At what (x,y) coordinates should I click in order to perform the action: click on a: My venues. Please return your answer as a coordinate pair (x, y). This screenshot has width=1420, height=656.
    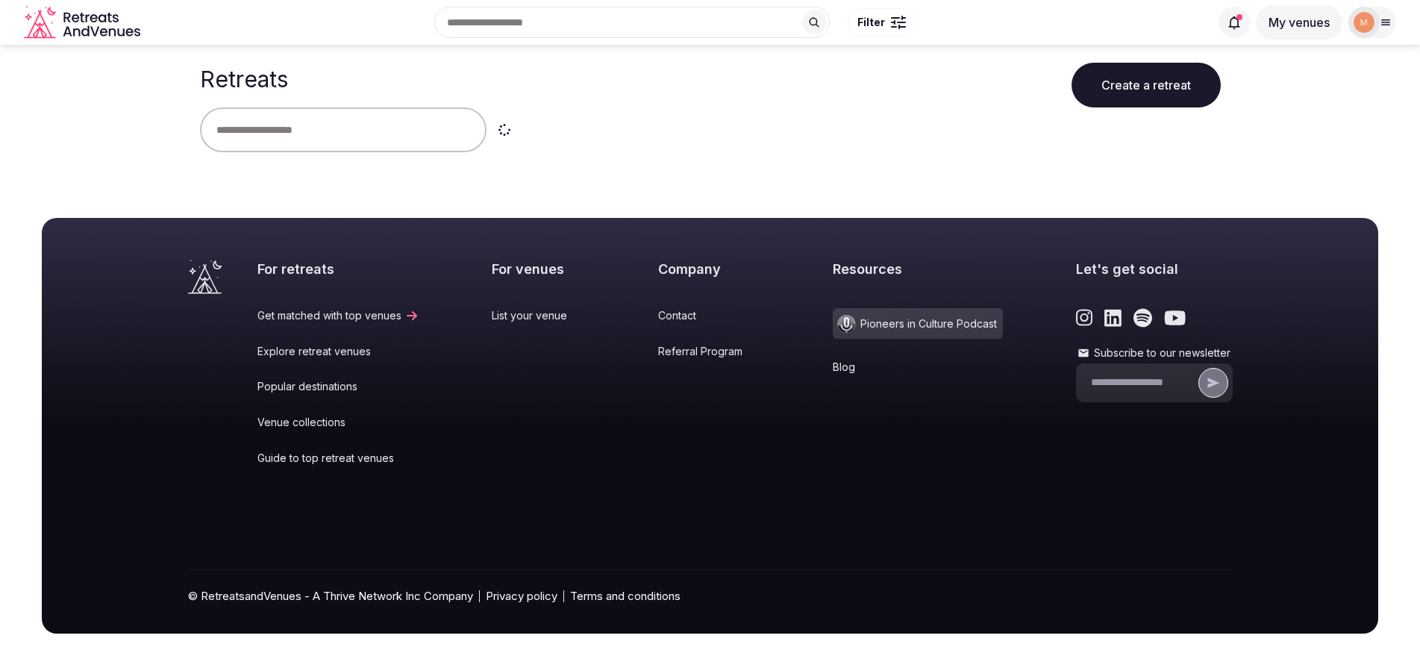
    Looking at the image, I should click on (1299, 22).